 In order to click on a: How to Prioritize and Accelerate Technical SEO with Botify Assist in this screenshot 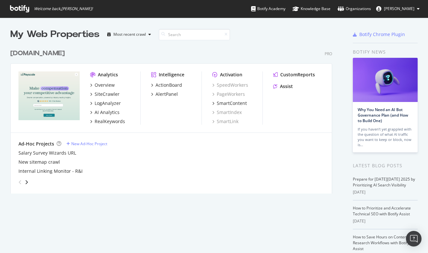, I will do `click(382, 210)`.